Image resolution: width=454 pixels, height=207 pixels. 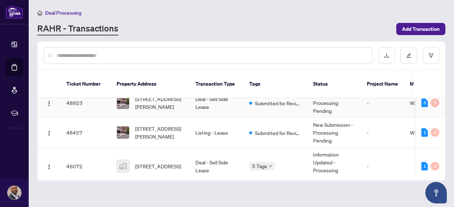 What do you see at coordinates (86, 103) in the screenshot?
I see `td: 48923` at bounding box center [86, 103].